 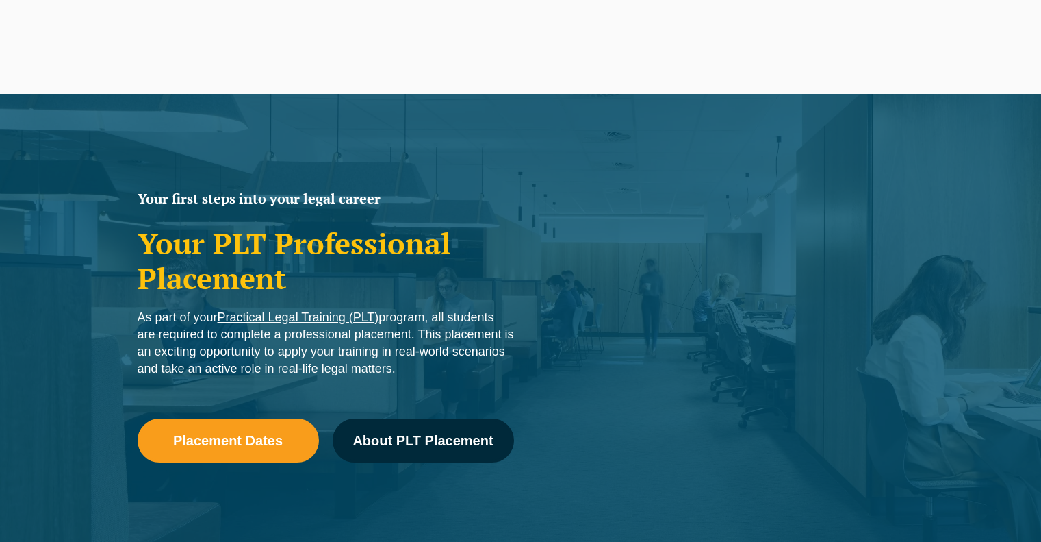 I want to click on a: Practical Legal Training (PLT), so click(x=298, y=317).